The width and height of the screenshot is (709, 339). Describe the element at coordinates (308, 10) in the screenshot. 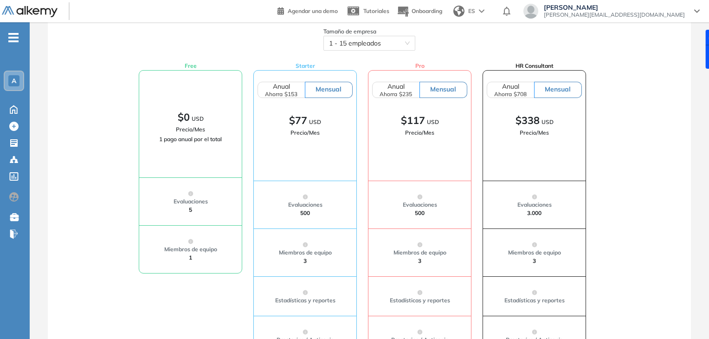

I see `a: Agendar una demo` at that location.